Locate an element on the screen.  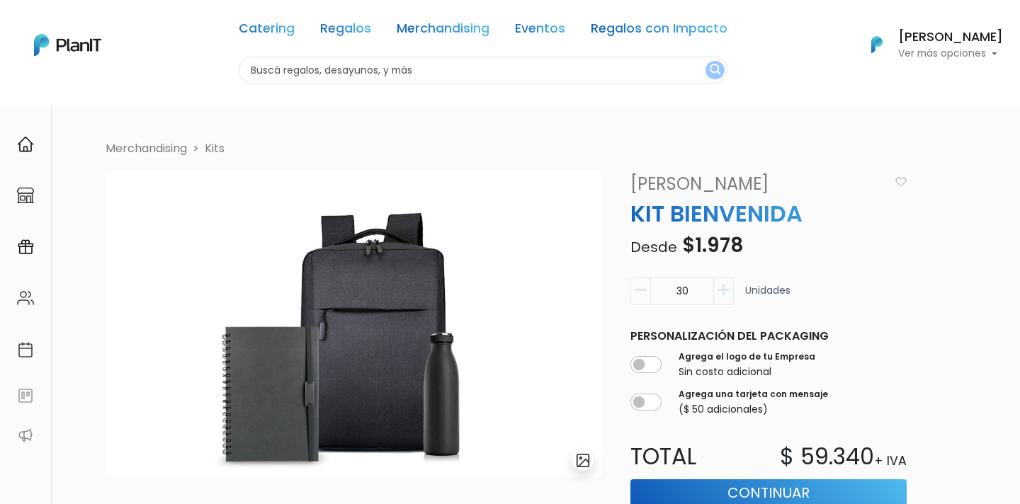
p: Ver más opciones is located at coordinates (950, 54).